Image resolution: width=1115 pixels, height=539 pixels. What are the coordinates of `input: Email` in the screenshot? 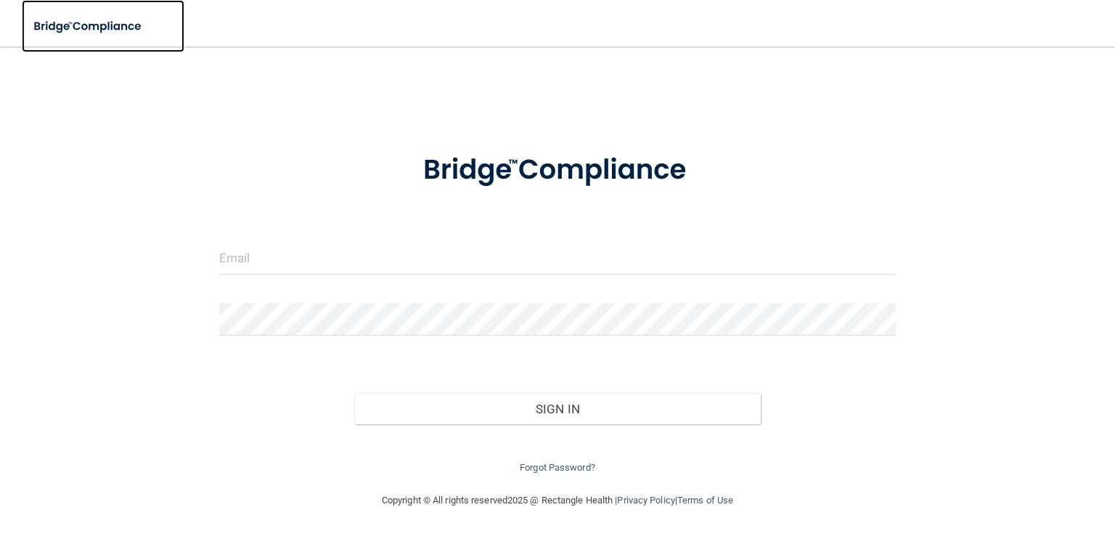 It's located at (557, 258).